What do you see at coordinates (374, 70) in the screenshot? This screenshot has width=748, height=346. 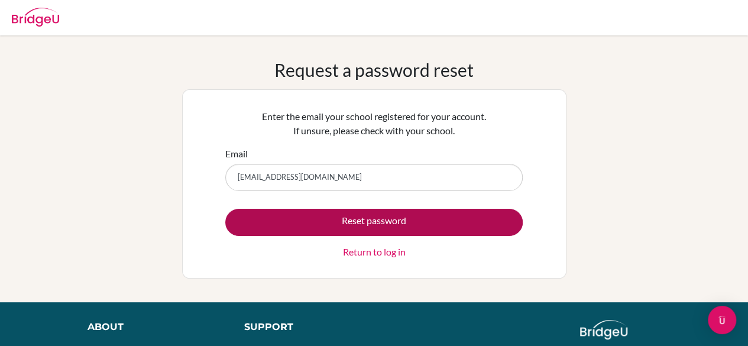 I see `h1: Request a password reset` at bounding box center [374, 70].